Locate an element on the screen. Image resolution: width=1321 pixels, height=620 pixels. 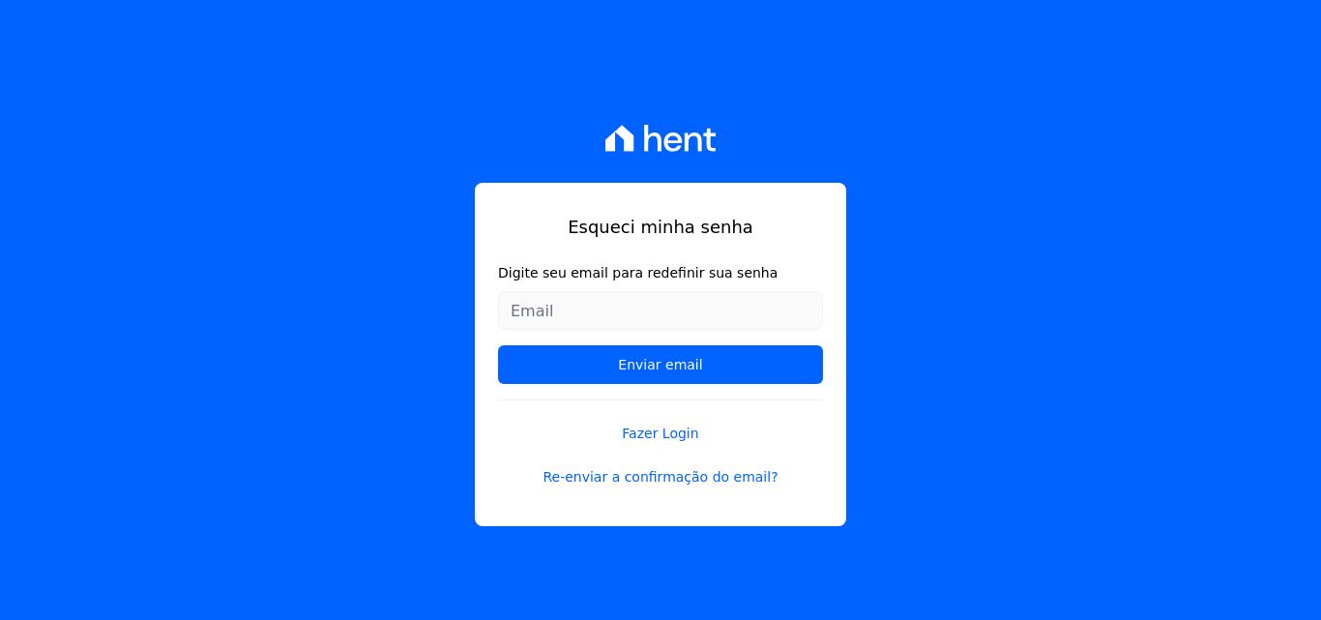
label: Digite seu email para redefinir sua senha is located at coordinates (660, 273).